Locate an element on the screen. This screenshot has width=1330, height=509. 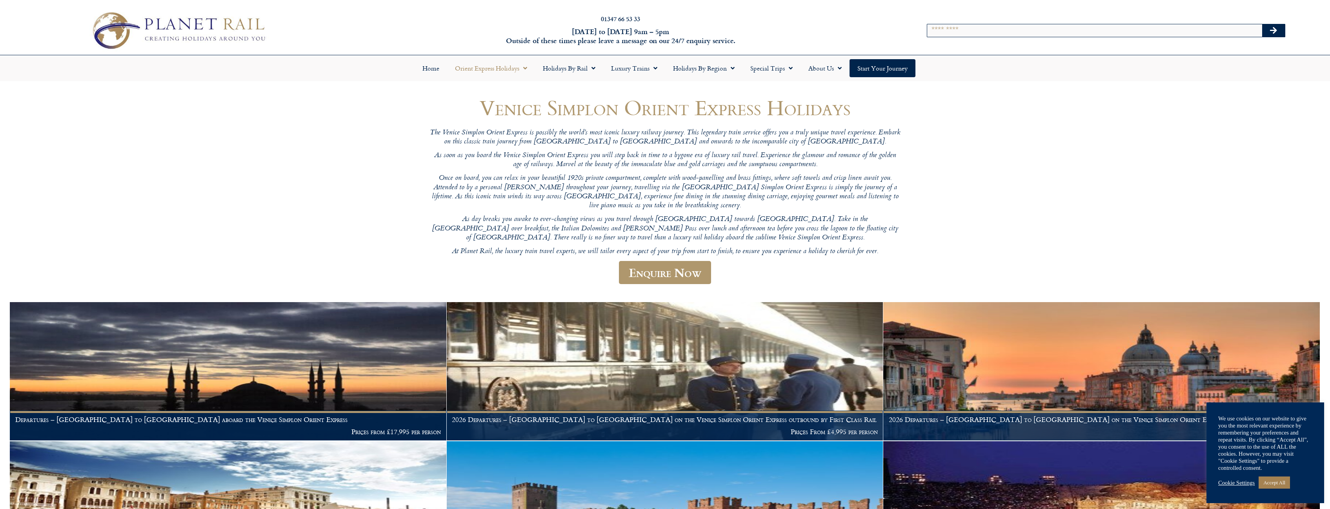
p: At Planet Rail, the luxury train travel experts, we will tailor every aspect of your trip from st... is located at coordinates (665, 252).